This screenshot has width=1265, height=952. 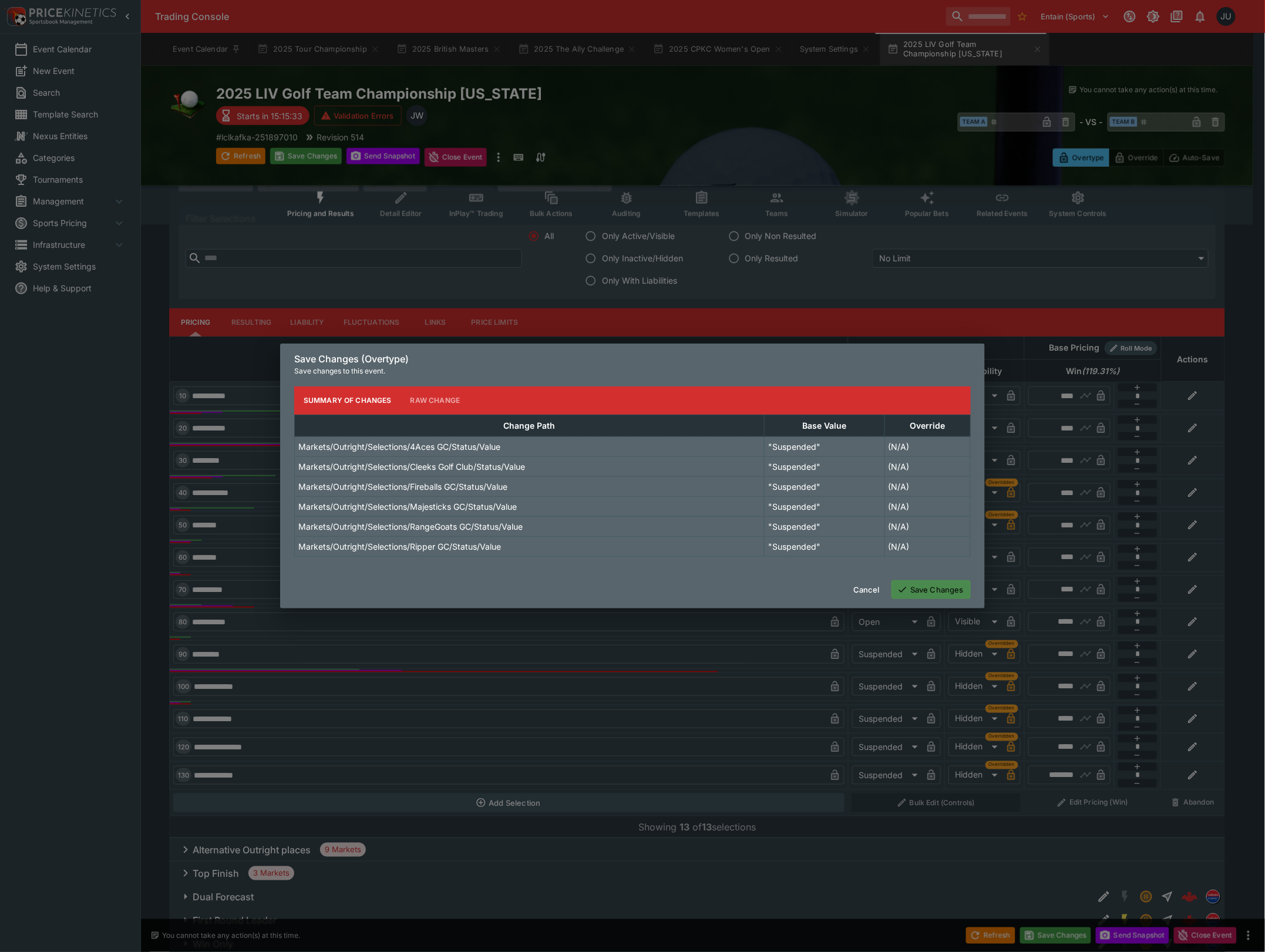 What do you see at coordinates (825, 425) in the screenshot?
I see `th: Base Value` at bounding box center [825, 425].